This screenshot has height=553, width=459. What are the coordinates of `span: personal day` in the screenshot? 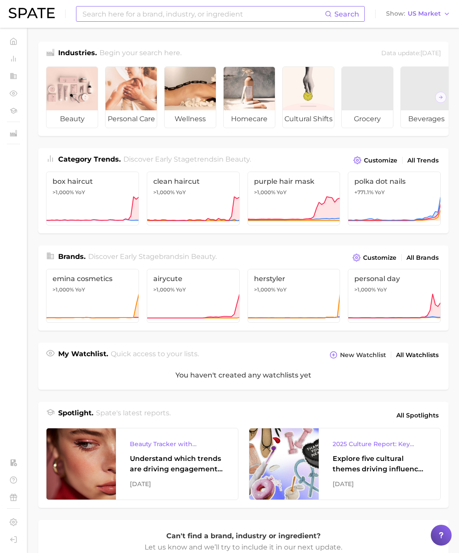 It's located at (395, 279).